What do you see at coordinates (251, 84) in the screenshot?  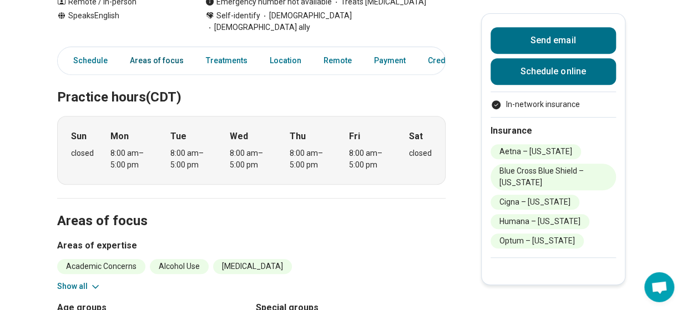 I see `h2: Practice hours (CDT)` at bounding box center [251, 84].